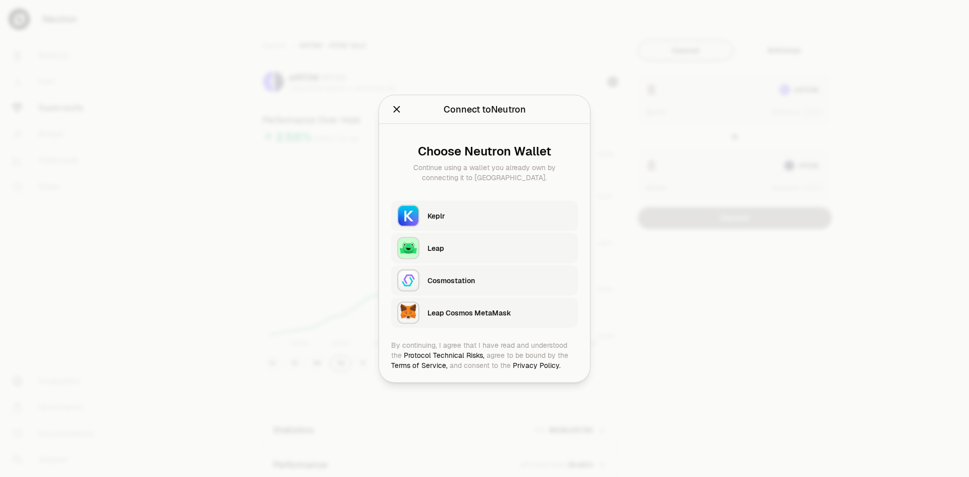 The height and width of the screenshot is (477, 969). What do you see at coordinates (444, 355) in the screenshot?
I see `a: Protocol Technical Risks,` at bounding box center [444, 355].